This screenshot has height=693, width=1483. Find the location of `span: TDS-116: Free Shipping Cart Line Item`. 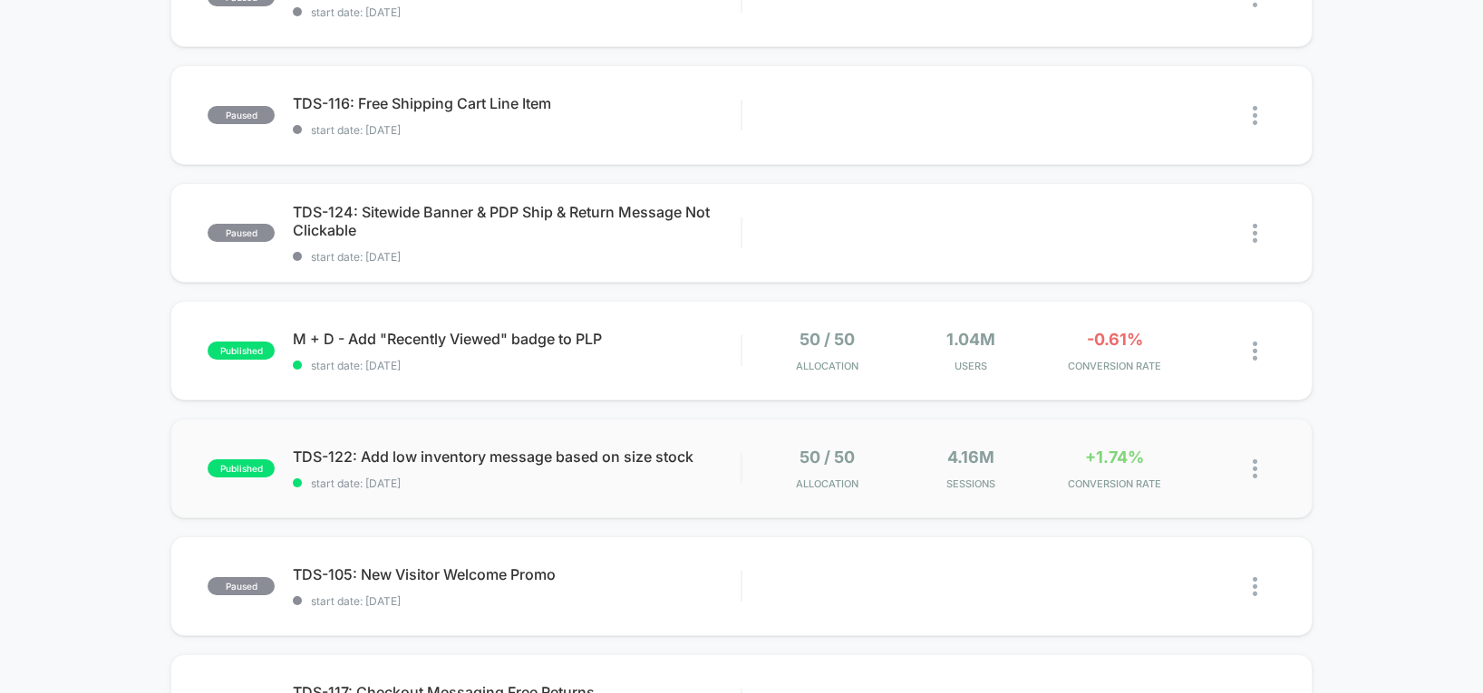

span: TDS-116: Free Shipping Cart Line Item is located at coordinates (517, 103).